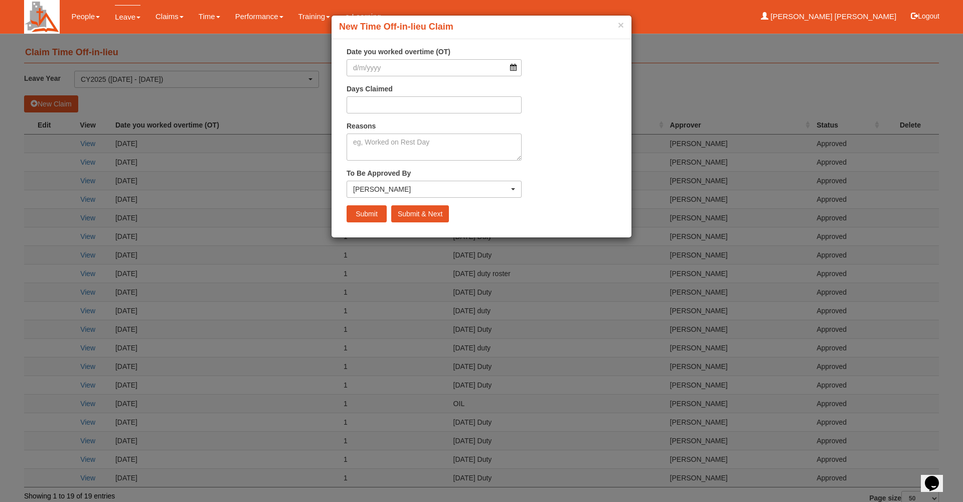 Image resolution: width=963 pixels, height=502 pixels. What do you see at coordinates (396, 27) in the screenshot?
I see `b: New Time Off-in-lieu Claim` at bounding box center [396, 27].